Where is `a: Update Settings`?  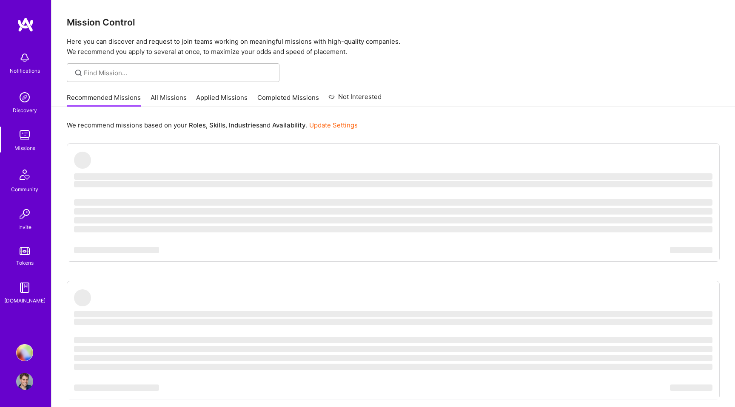 a: Update Settings is located at coordinates (333, 125).